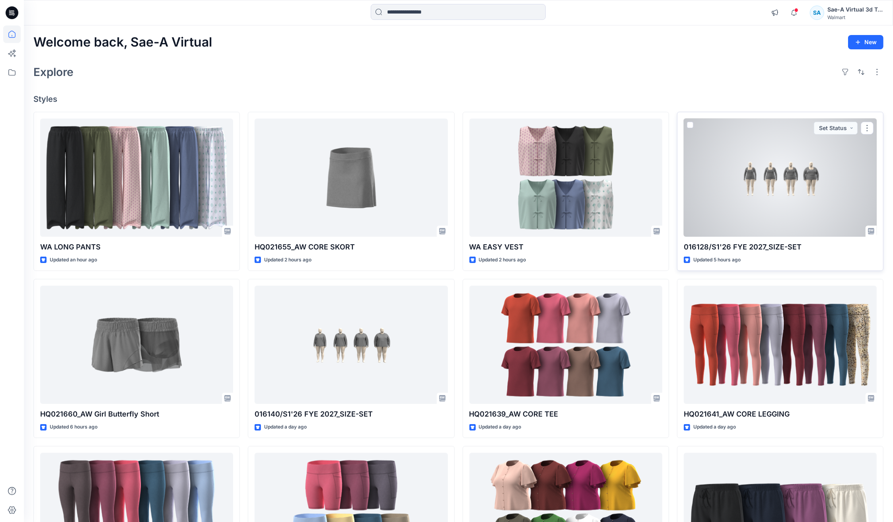  I want to click on a: HQ021639_AW CORE TEE, so click(565, 345).